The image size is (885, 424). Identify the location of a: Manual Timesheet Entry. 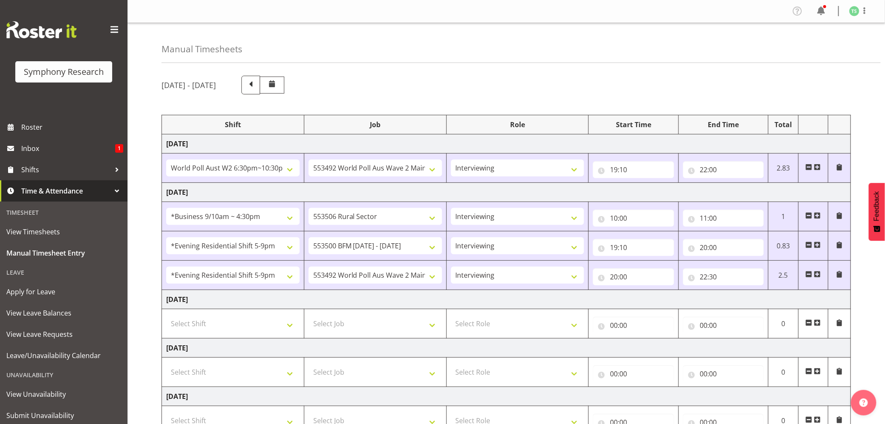
(64, 253).